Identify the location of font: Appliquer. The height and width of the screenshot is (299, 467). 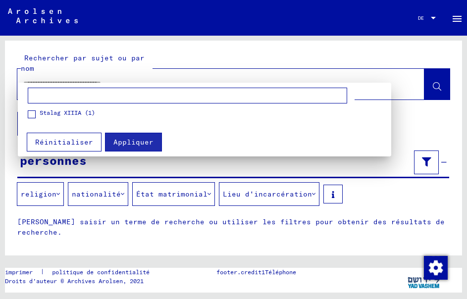
(133, 142).